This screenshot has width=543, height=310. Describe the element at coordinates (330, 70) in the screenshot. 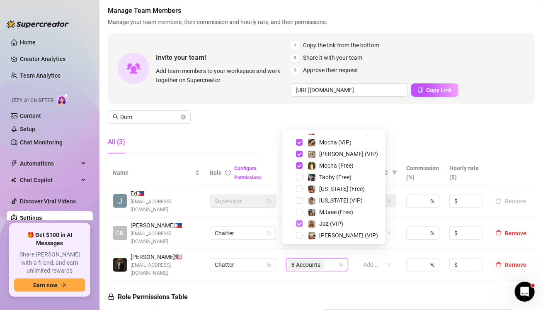

I see `span: Approve their request` at that location.